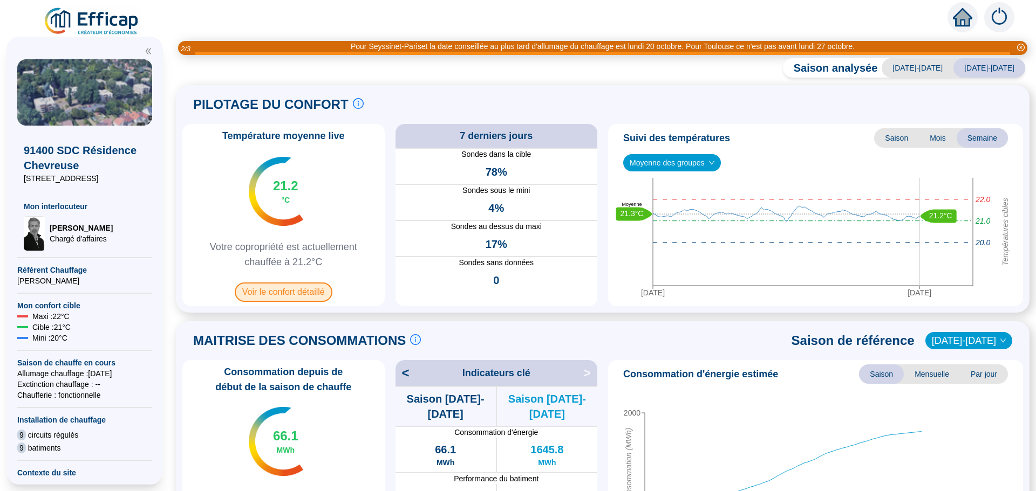  What do you see at coordinates (632, 413) in the screenshot?
I see `tspan: 2000` at bounding box center [632, 413].